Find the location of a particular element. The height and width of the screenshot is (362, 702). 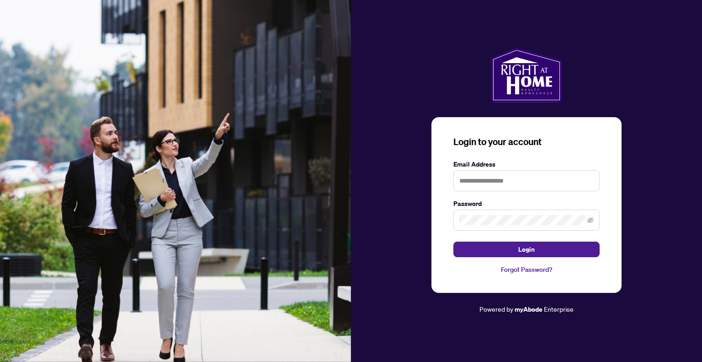

h3: Login to your account is located at coordinates (527, 142).